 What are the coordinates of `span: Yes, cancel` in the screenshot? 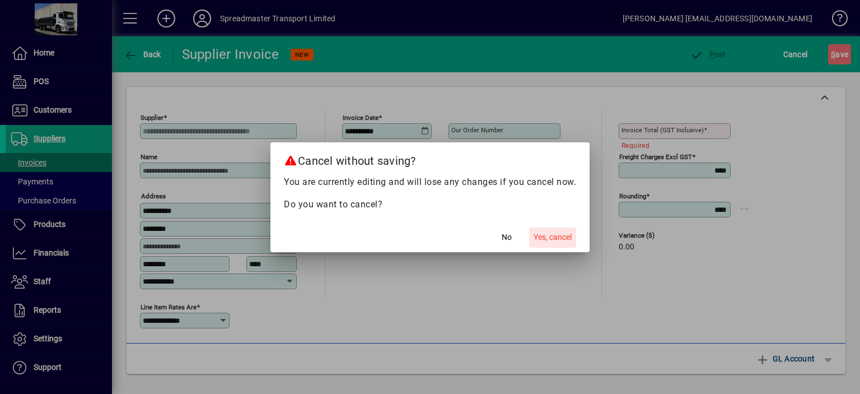 It's located at (553, 237).